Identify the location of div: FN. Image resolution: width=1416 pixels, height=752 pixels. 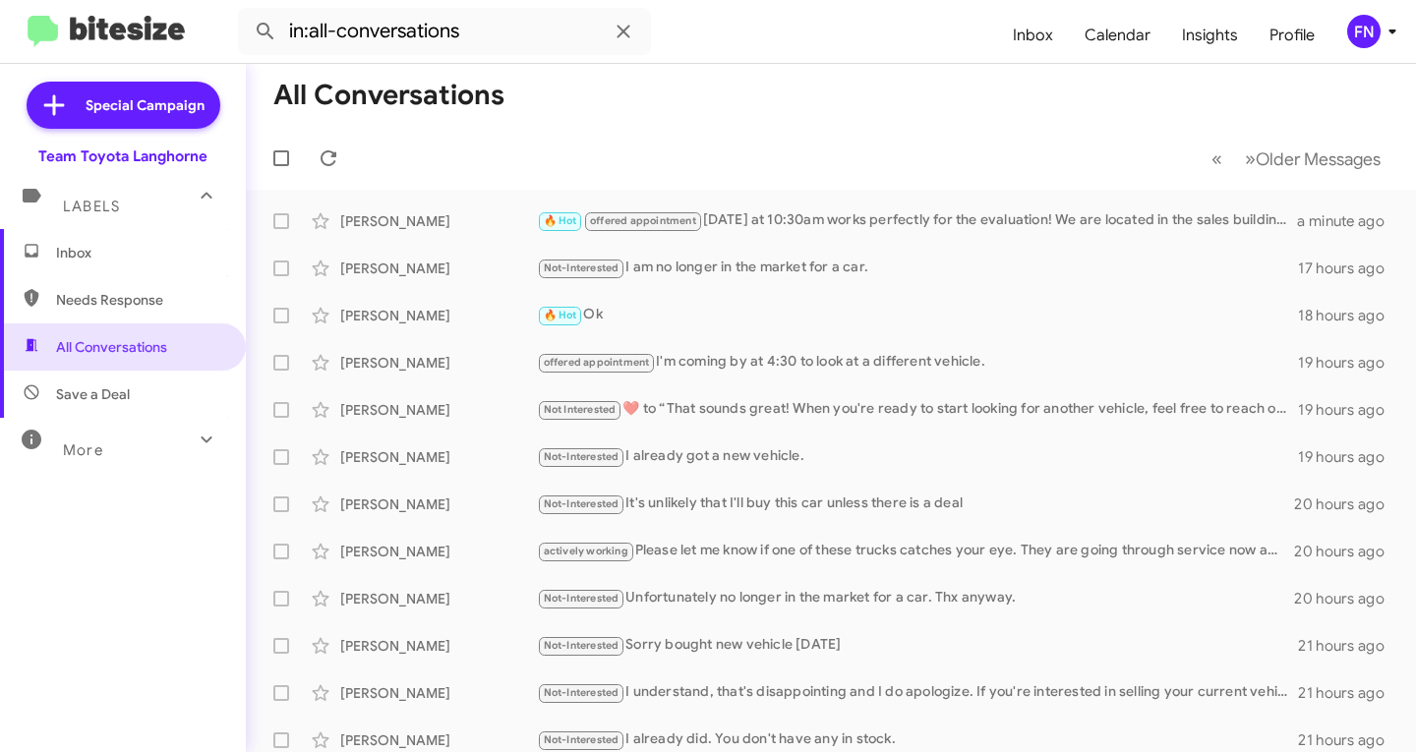
(1364, 31).